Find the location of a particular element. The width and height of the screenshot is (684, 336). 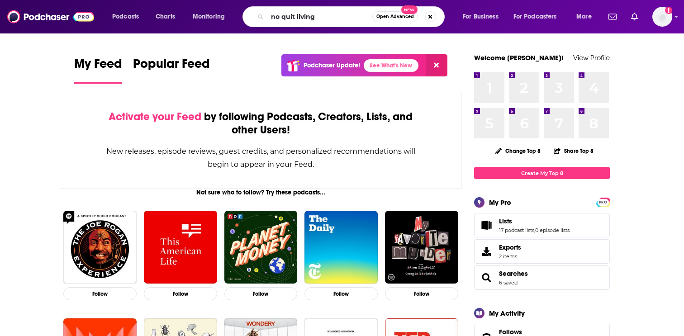

span: Charts is located at coordinates (165, 17).